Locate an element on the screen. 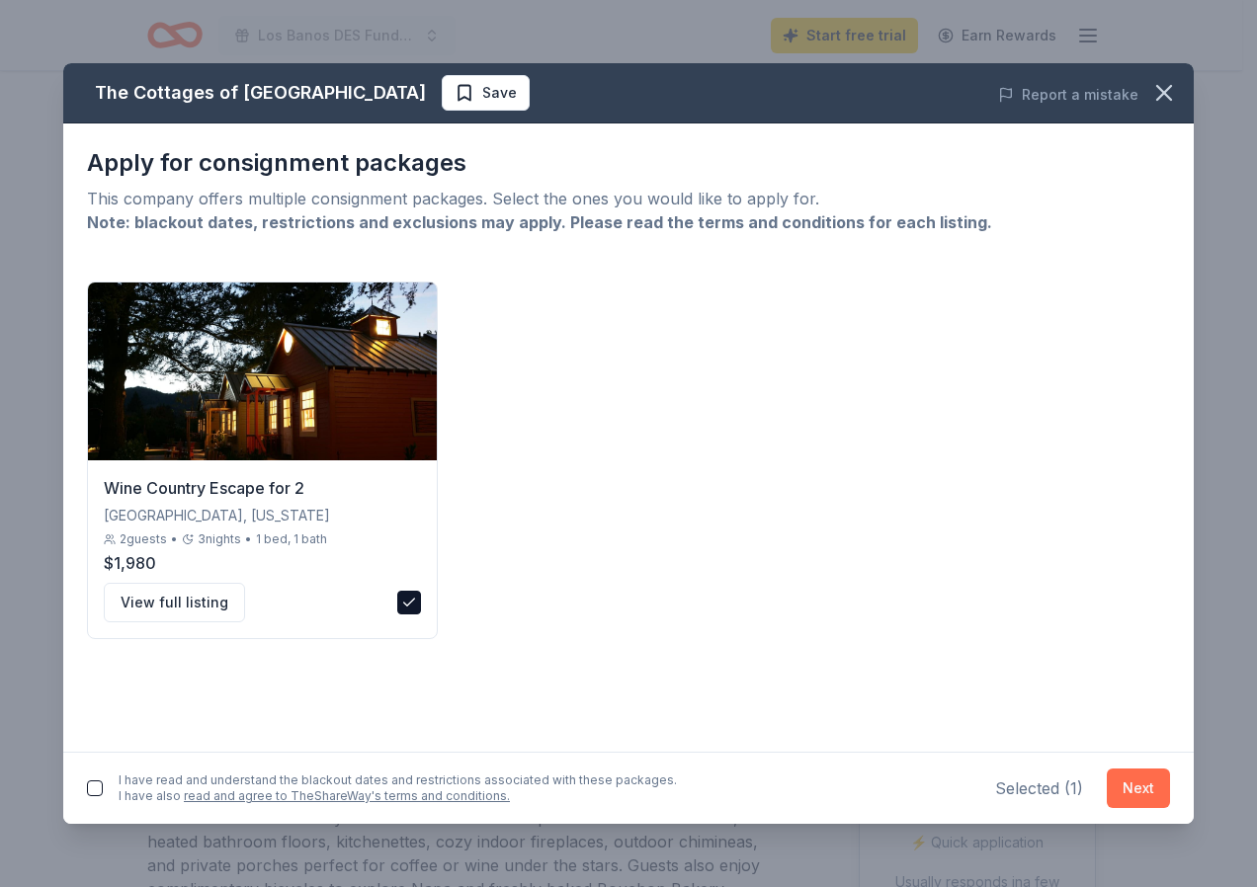 This screenshot has width=1257, height=887. img: Wine Country Escape for 2 is located at coordinates (262, 372).